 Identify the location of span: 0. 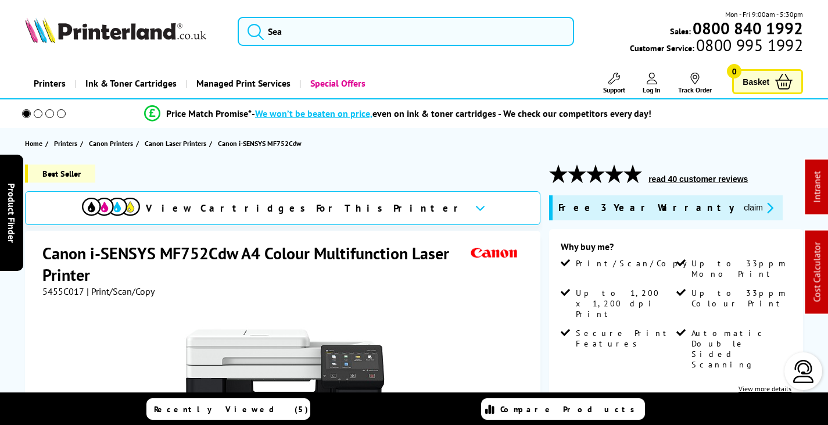
(734, 71).